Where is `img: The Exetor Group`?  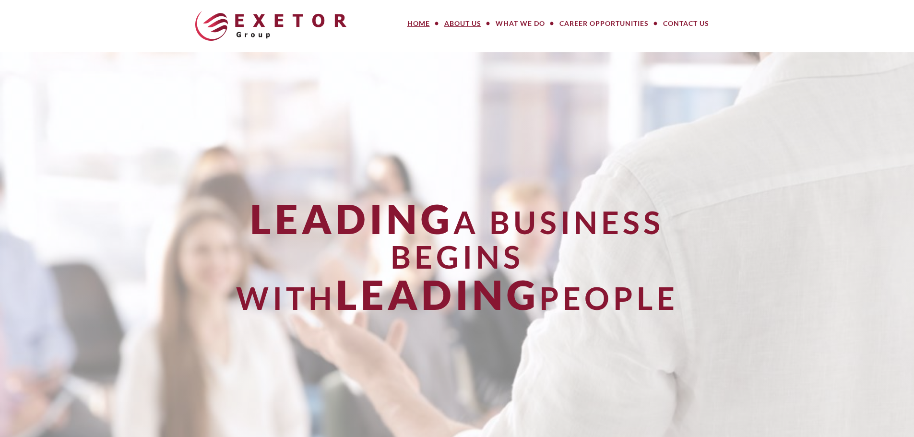
img: The Exetor Group is located at coordinates (271, 26).